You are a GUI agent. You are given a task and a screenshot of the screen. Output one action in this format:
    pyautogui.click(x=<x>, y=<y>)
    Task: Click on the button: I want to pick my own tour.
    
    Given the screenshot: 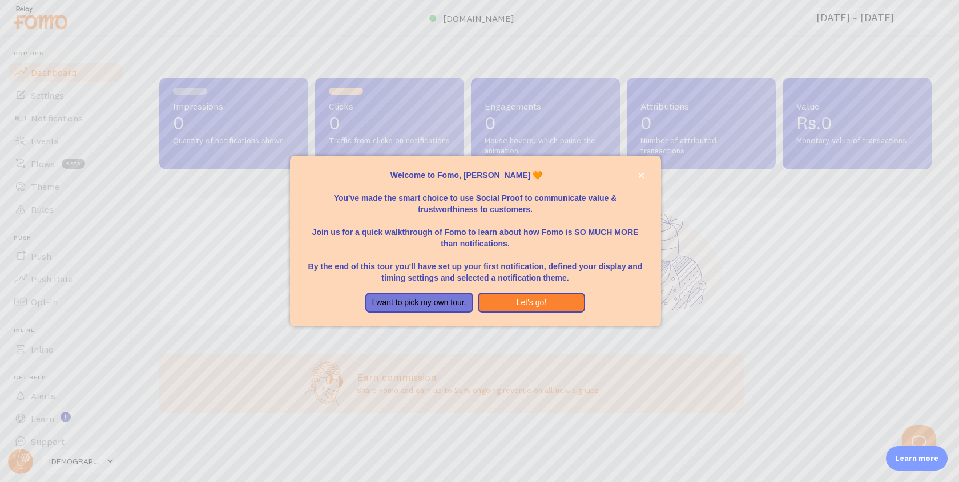 What is the action you would take?
    pyautogui.click(x=419, y=303)
    